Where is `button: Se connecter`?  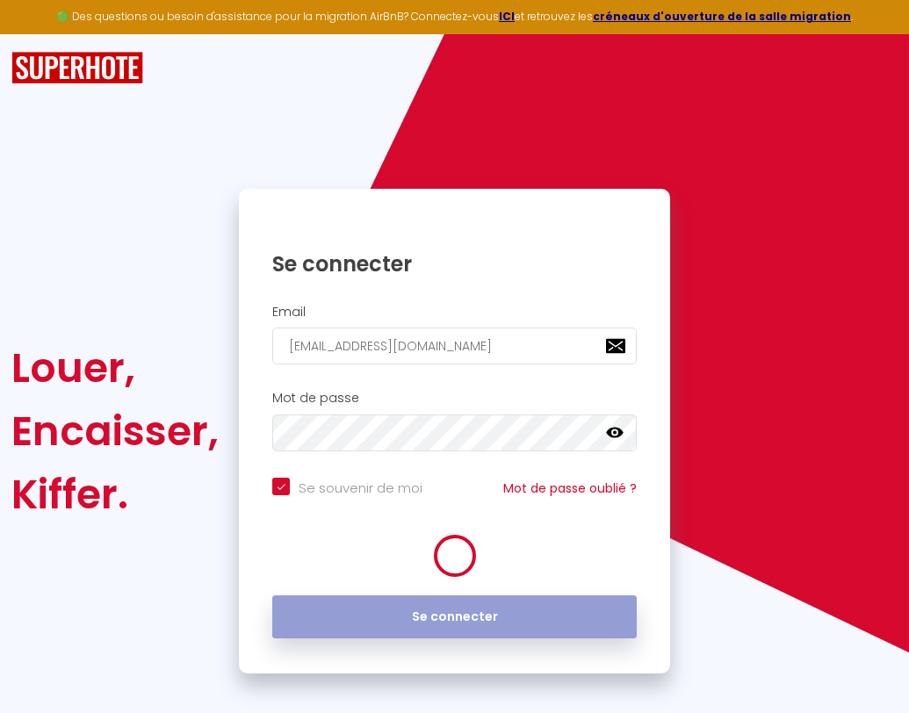 button: Se connecter is located at coordinates (454, 618).